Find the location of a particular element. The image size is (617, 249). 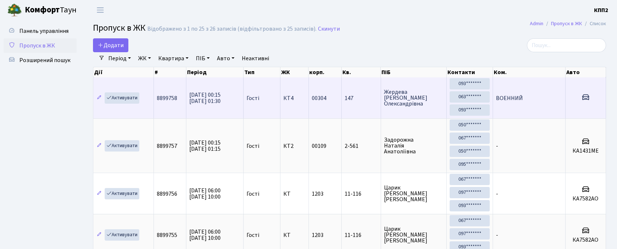

a: Період is located at coordinates (120, 58).